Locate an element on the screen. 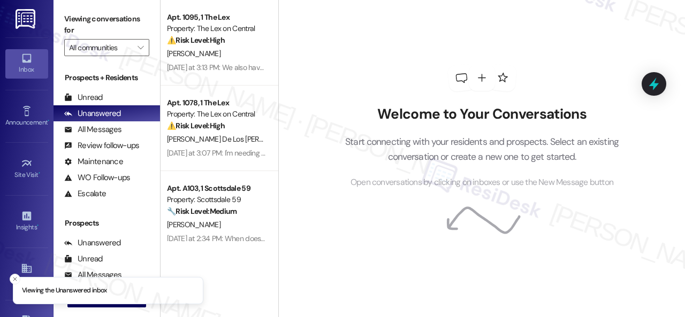 The image size is (685, 317). p: Viewing the Unanswered inbox is located at coordinates (64, 291).